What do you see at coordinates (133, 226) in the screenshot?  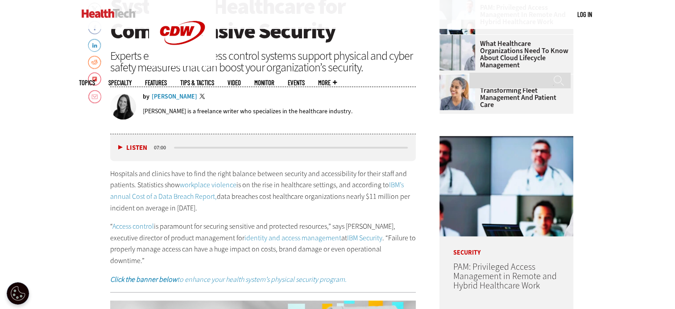 I see `a: Access control` at bounding box center [133, 226].